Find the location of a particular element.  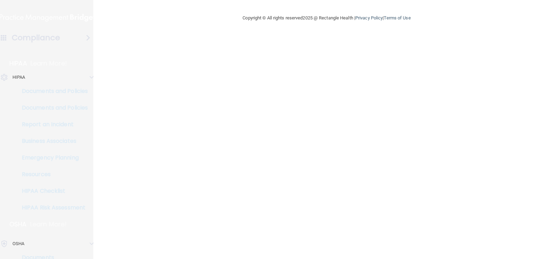

a: Privacy Policy is located at coordinates (369, 18).